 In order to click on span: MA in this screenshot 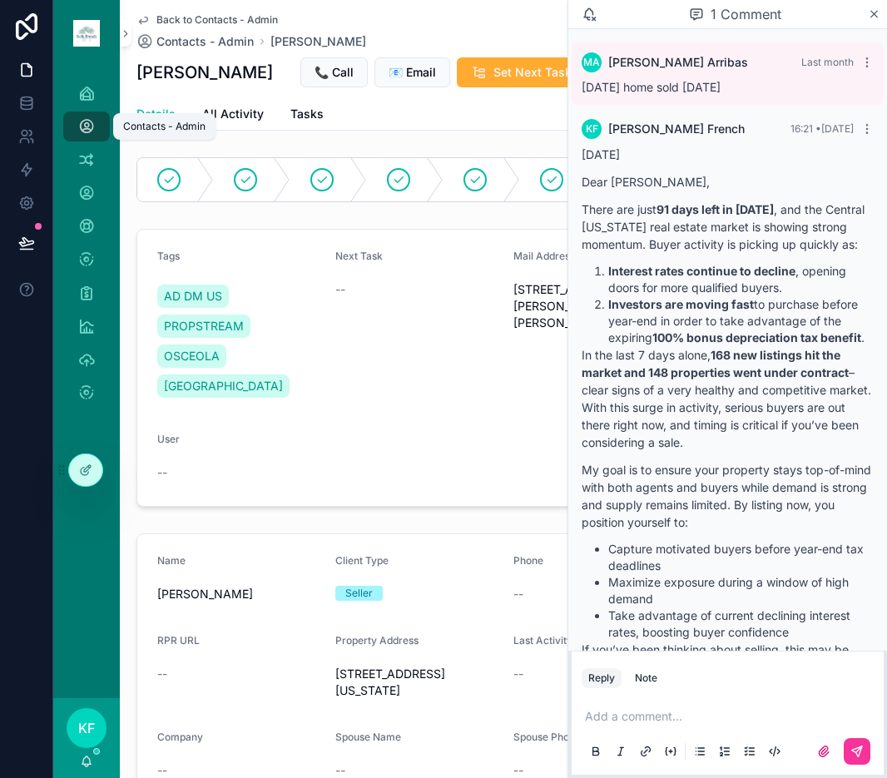, I will do `click(591, 62)`.